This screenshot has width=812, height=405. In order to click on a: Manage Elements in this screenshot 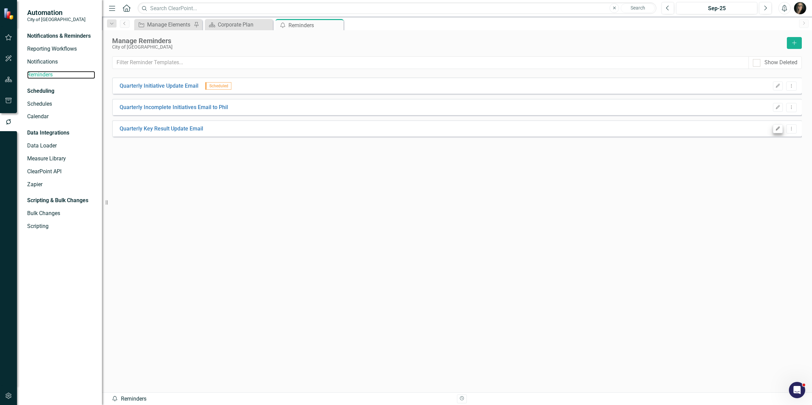, I will do `click(164, 24)`.